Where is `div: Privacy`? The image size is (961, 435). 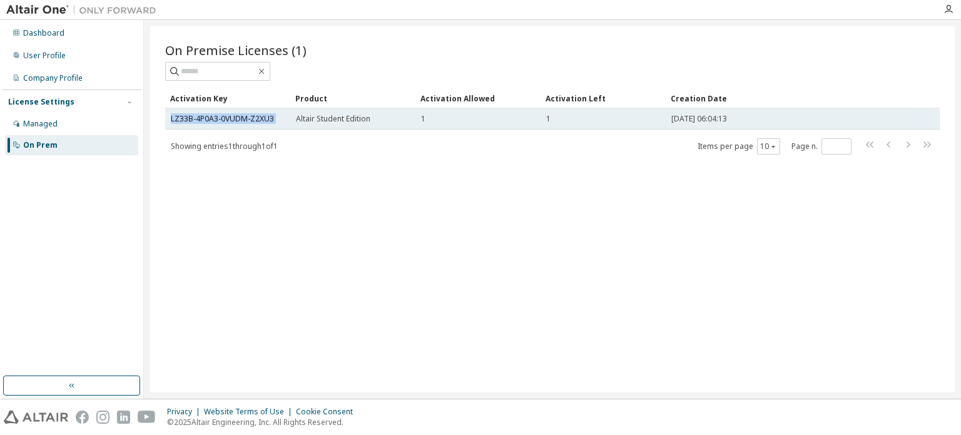 div: Privacy is located at coordinates (185, 412).